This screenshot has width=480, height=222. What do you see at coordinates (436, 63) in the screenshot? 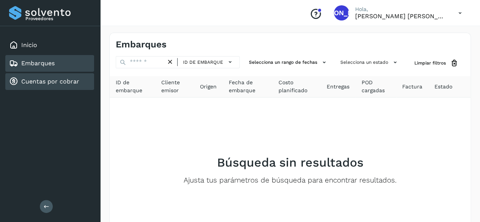
I see `button: Limpiar filtros` at bounding box center [436, 63].